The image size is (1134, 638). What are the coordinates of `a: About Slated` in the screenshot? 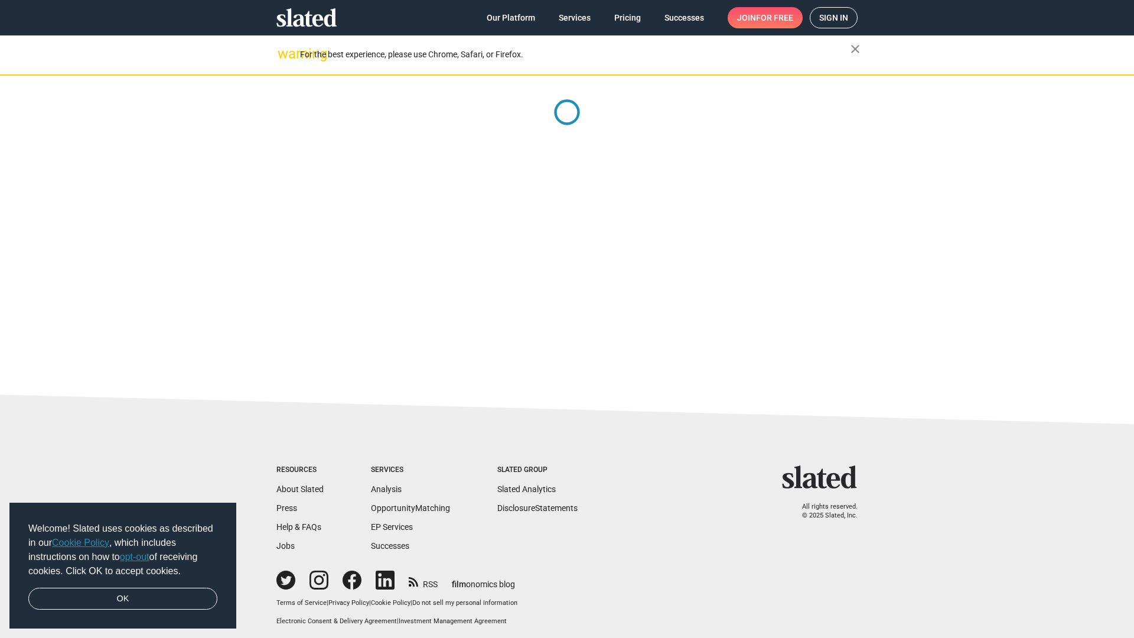 It's located at (300, 489).